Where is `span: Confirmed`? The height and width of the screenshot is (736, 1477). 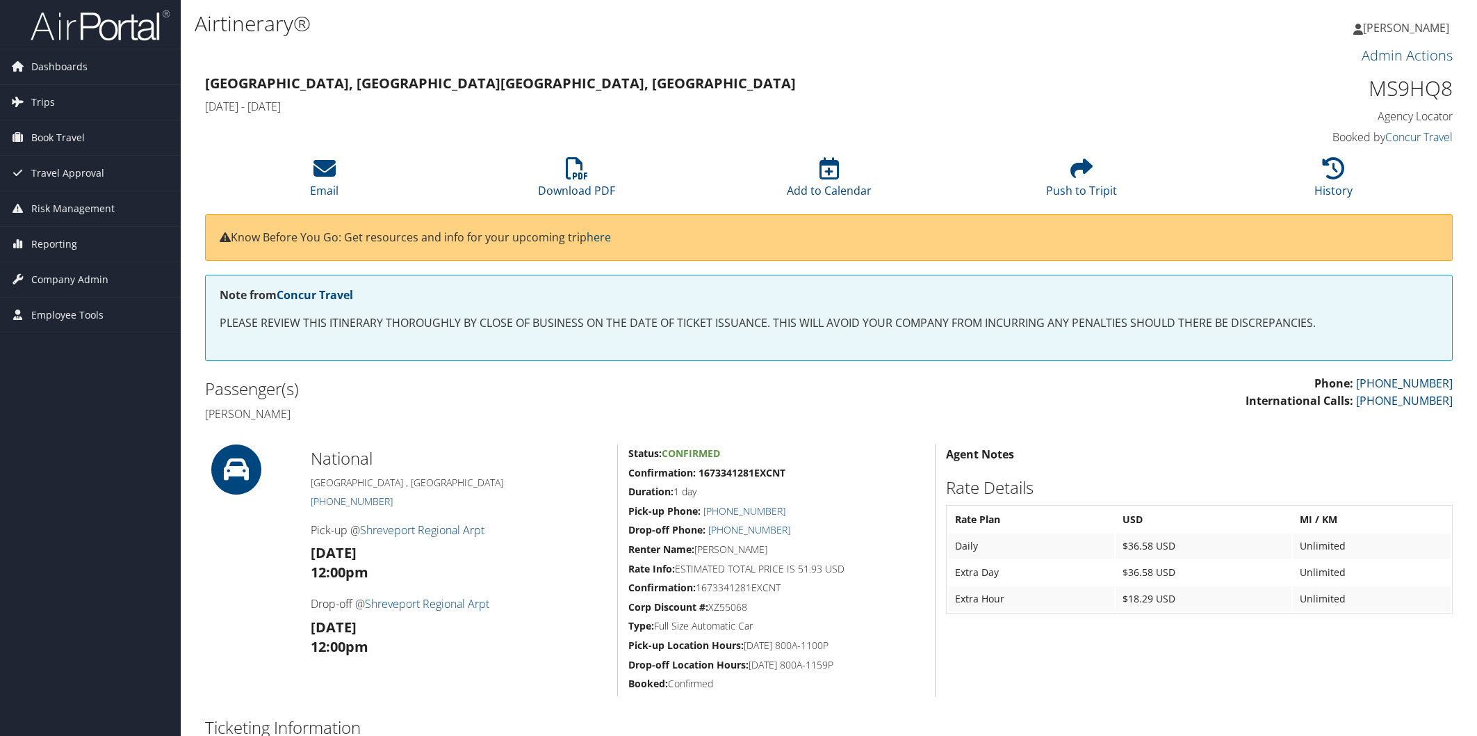 span: Confirmed is located at coordinates (691, 453).